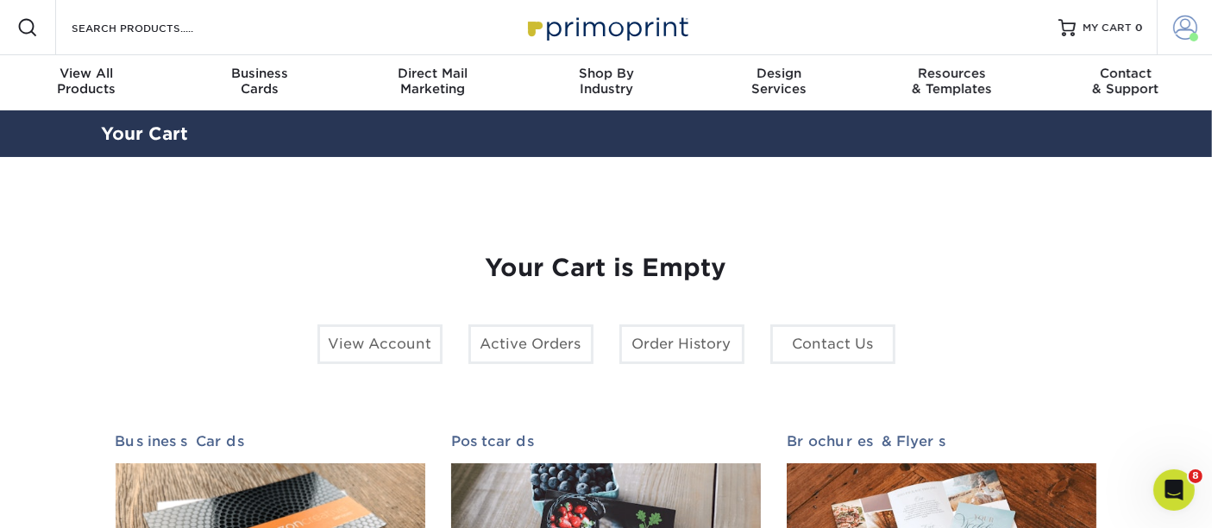 This screenshot has width=1212, height=528. What do you see at coordinates (832, 344) in the screenshot?
I see `a: Contact Us` at bounding box center [832, 344].